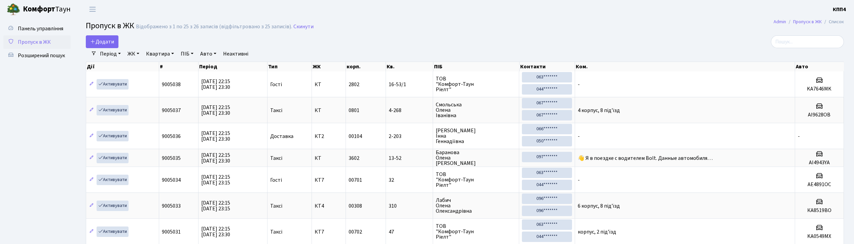  What do you see at coordinates (366, 67) in the screenshot?
I see `th: корп.` at bounding box center [366, 67].